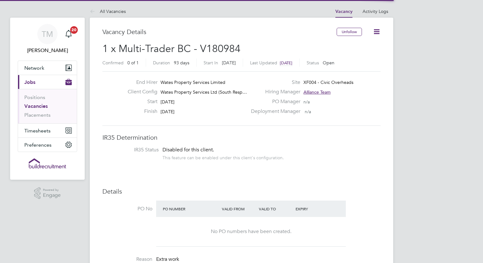  Describe the element at coordinates (127, 209) in the screenshot. I see `label: PO No` at that location.